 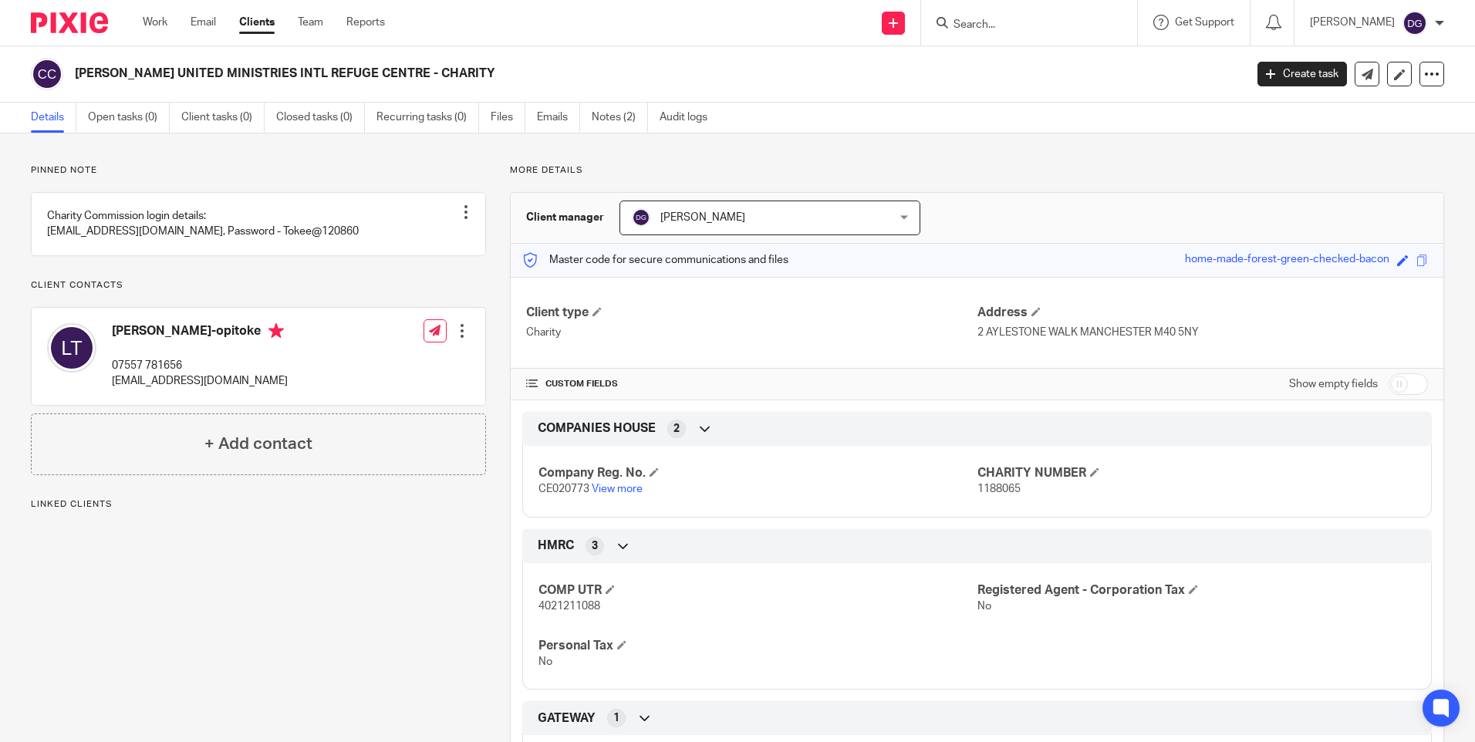 I want to click on p: Client contacts, so click(x=258, y=286).